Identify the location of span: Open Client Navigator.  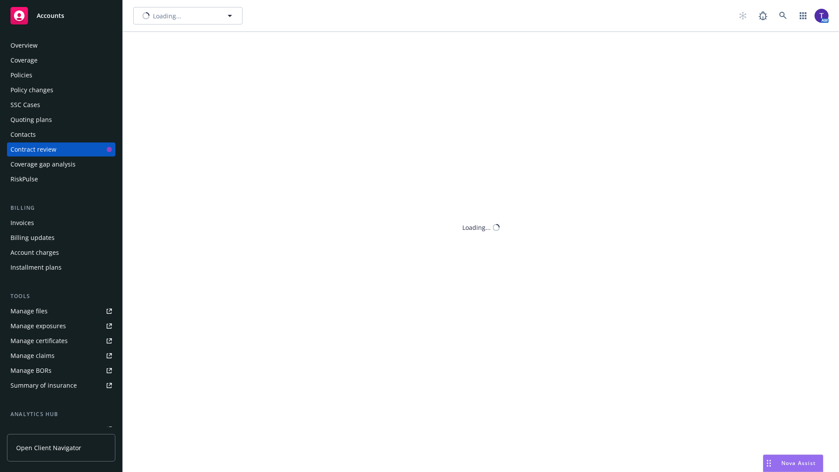
(48, 447).